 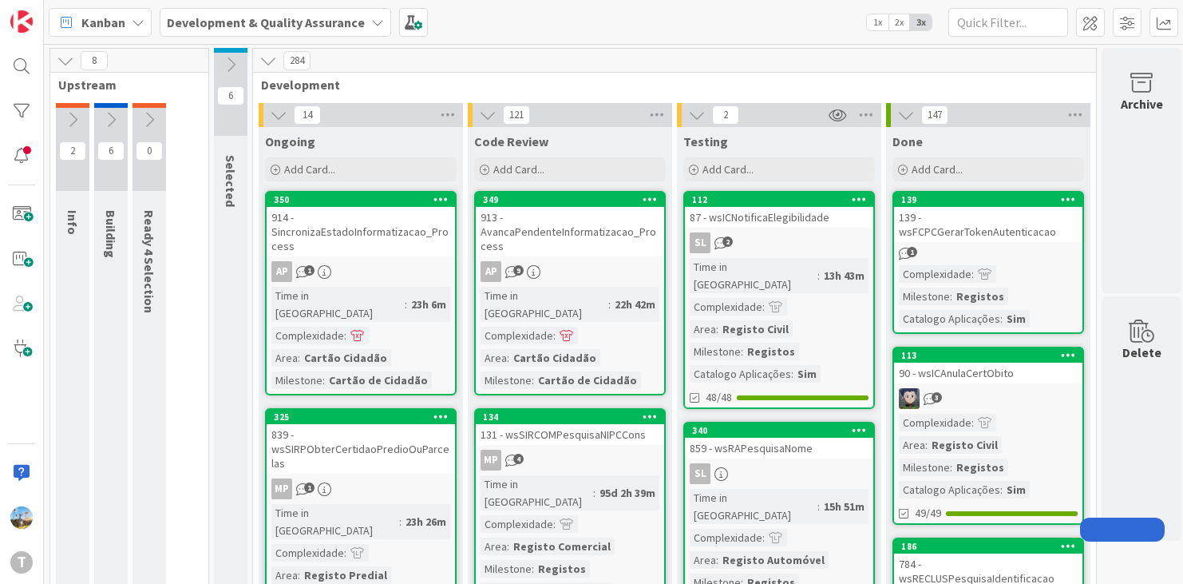 I want to click on div: 325839 - wsSIRPObterCertidaoPredioOuParcelas, so click(x=361, y=441).